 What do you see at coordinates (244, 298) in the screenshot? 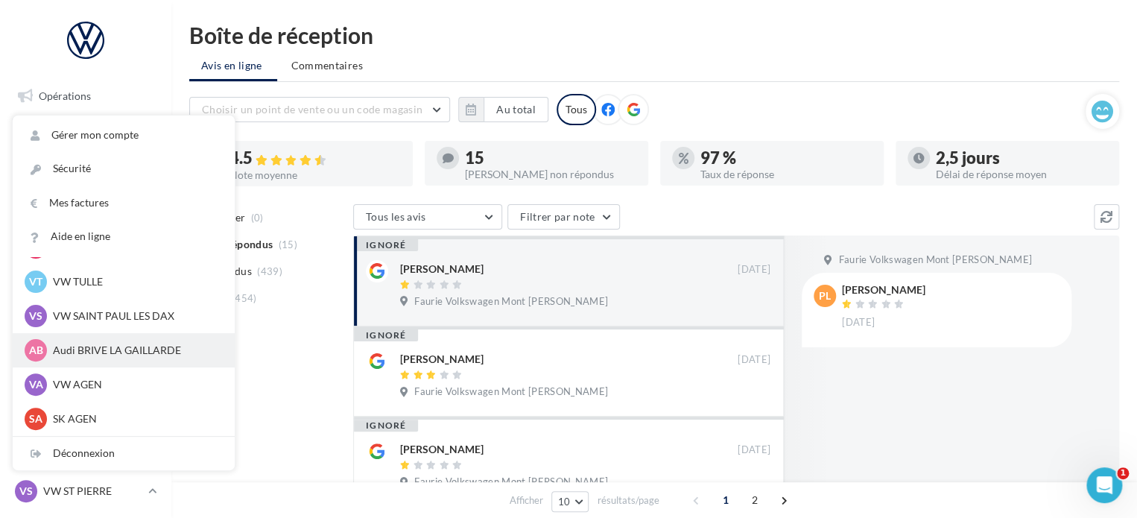
I see `span: (454)` at bounding box center [244, 298].